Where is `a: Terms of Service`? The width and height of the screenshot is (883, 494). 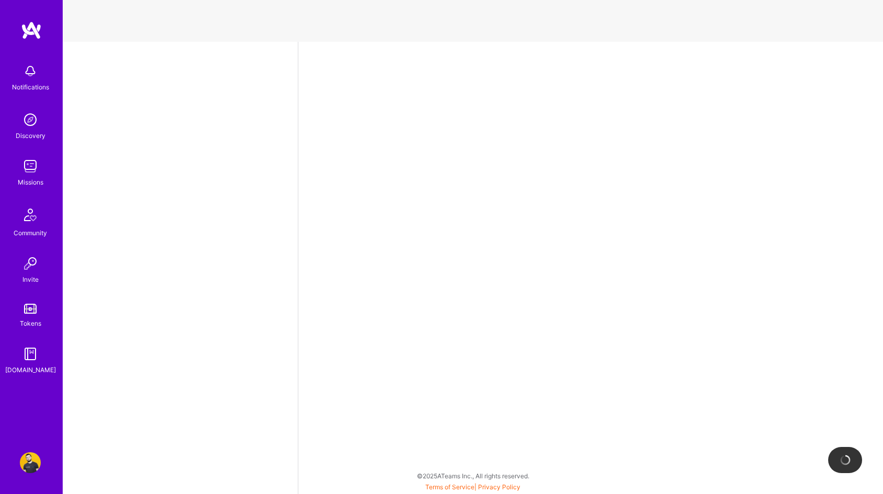 a: Terms of Service is located at coordinates (450, 487).